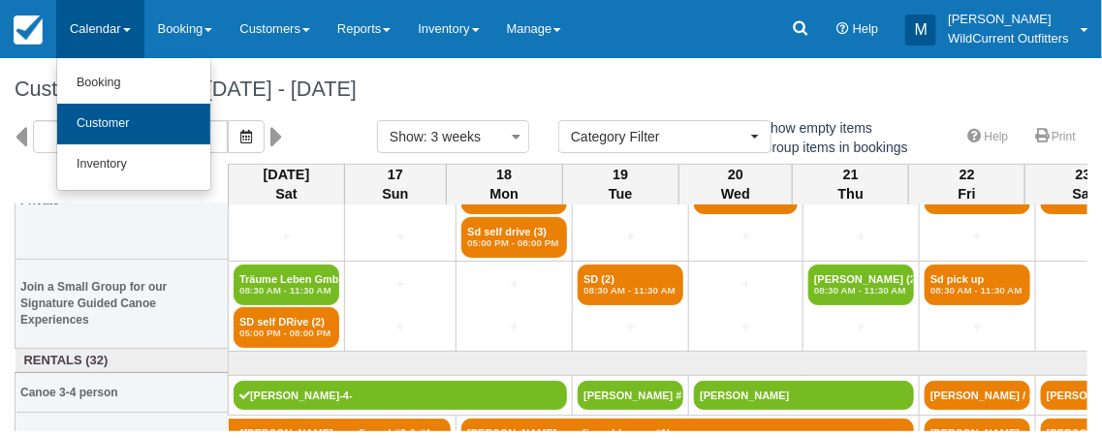  What do you see at coordinates (665, 137) in the screenshot?
I see `button: Category Filter` at bounding box center [665, 137].